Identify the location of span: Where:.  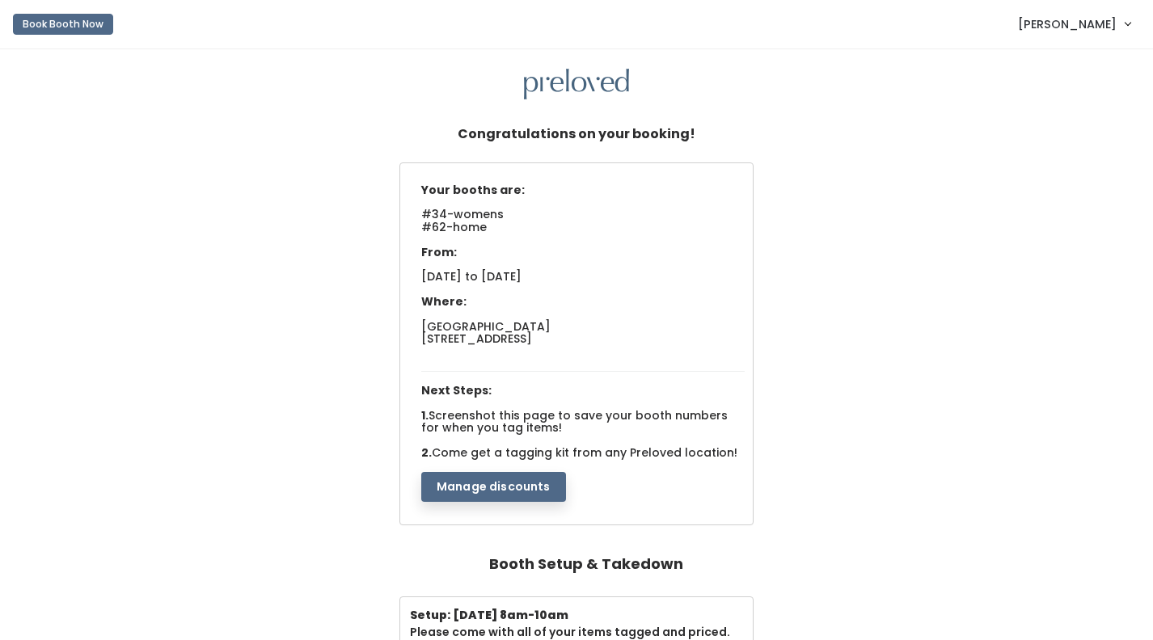
(444, 302).